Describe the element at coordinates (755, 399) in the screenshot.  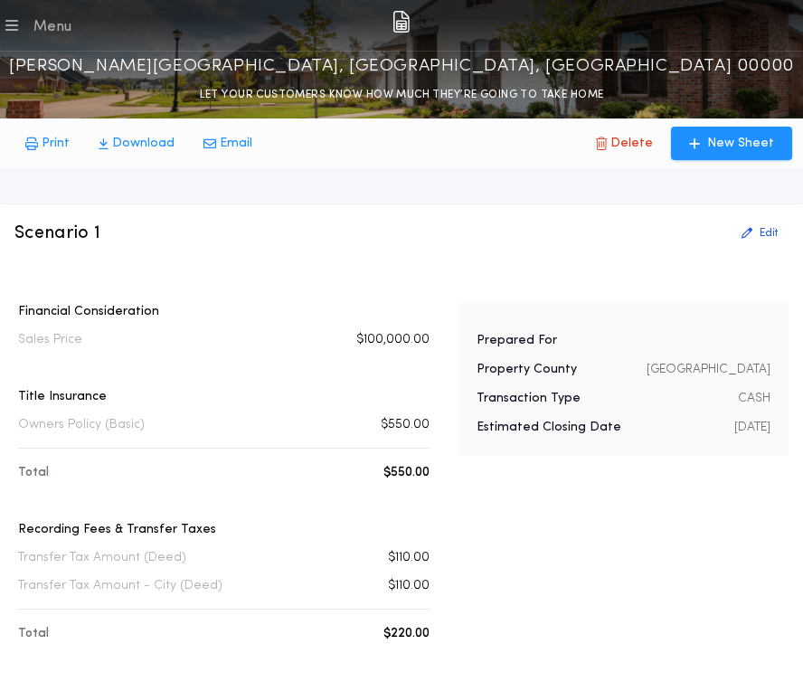
I see `p: CASH` at that location.